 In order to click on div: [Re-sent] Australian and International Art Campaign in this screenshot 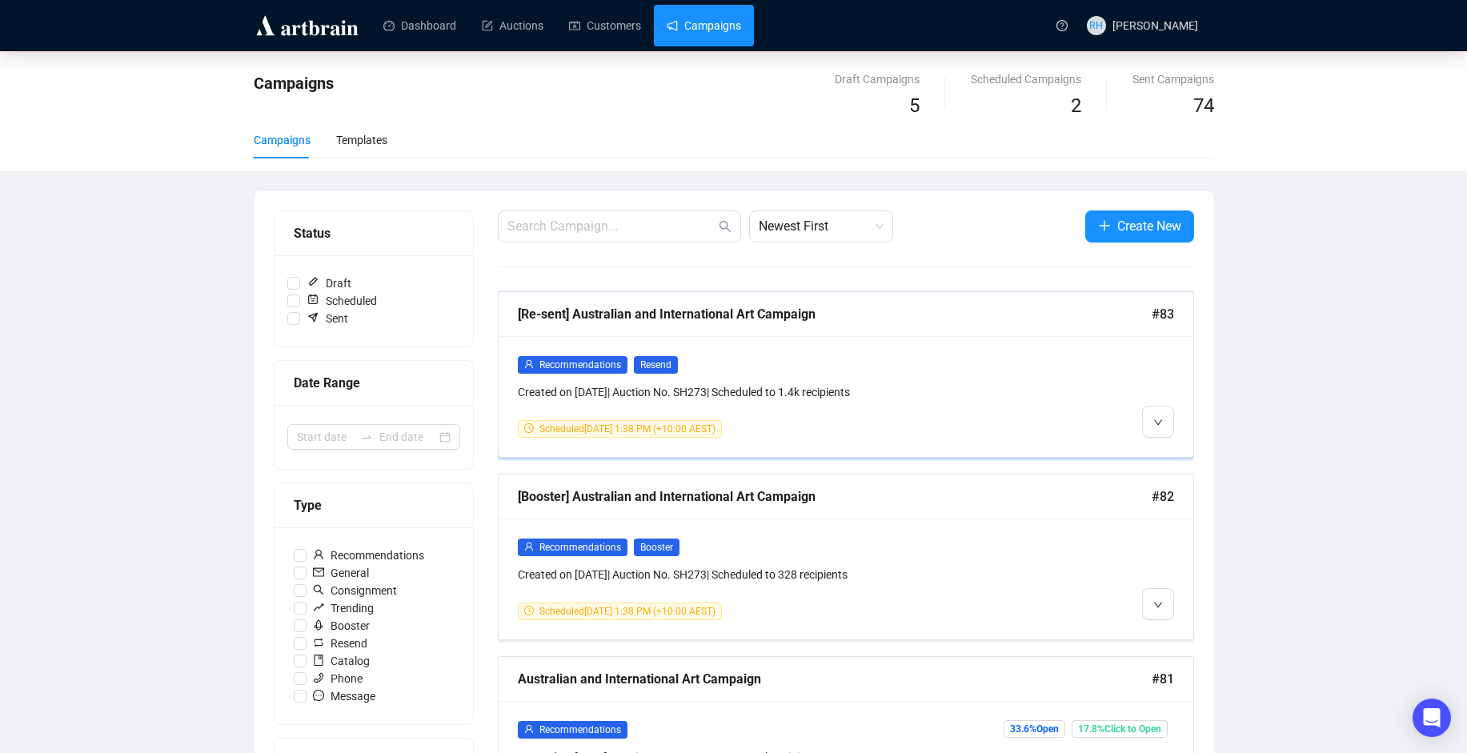, I will do `click(835, 314)`.